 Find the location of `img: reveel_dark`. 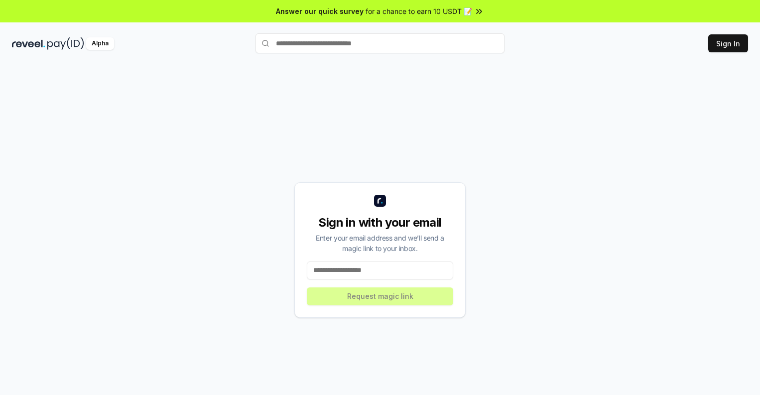

img: reveel_dark is located at coordinates (28, 43).